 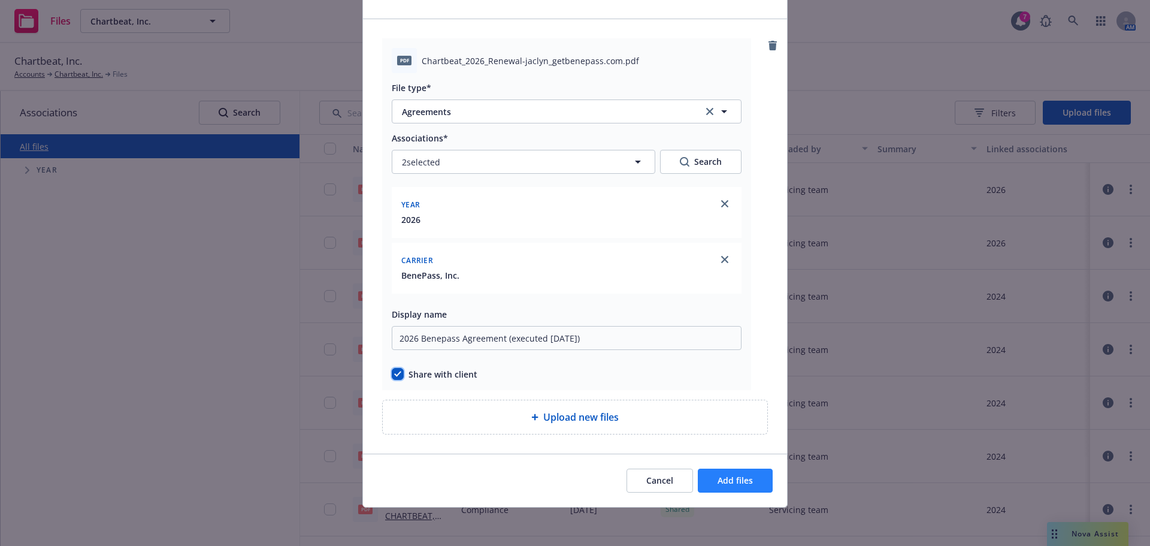 What do you see at coordinates (567, 338) in the screenshot?
I see `input: Add display name here...` at bounding box center [567, 338].